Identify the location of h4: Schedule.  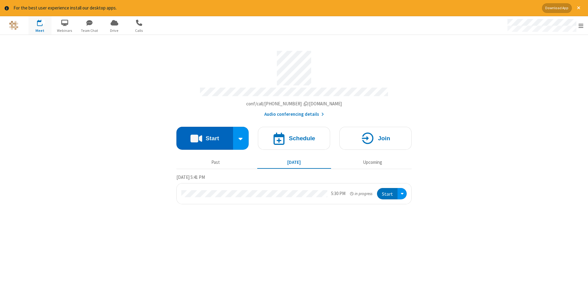
(302, 138).